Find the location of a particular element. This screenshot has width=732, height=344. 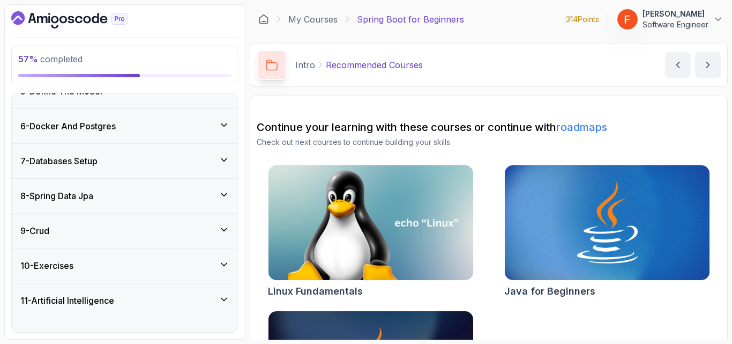

button: 9-Crud is located at coordinates (125, 230).